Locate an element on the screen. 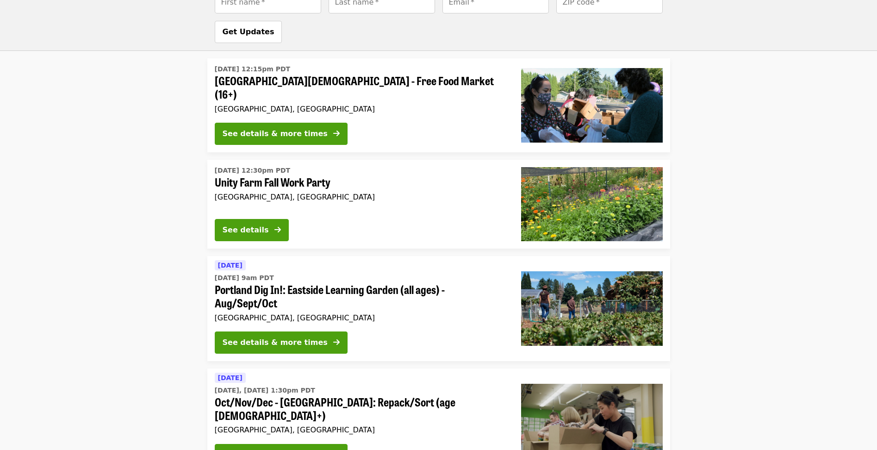  button: See details is located at coordinates (252, 230).